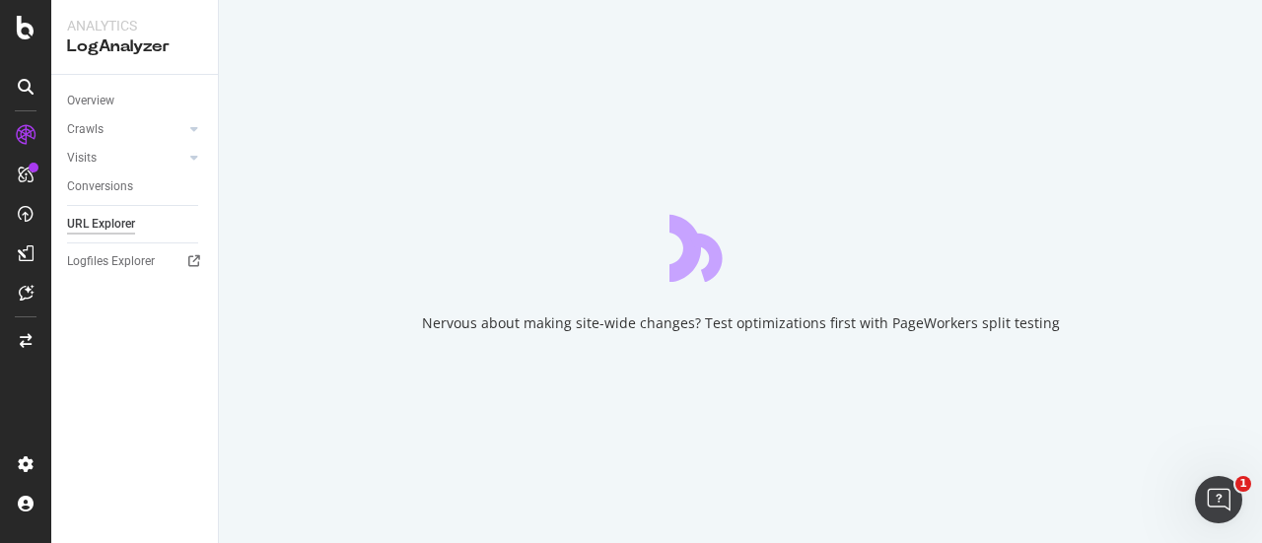 This screenshot has height=543, width=1262. I want to click on div: Logfiles Explorer, so click(110, 261).